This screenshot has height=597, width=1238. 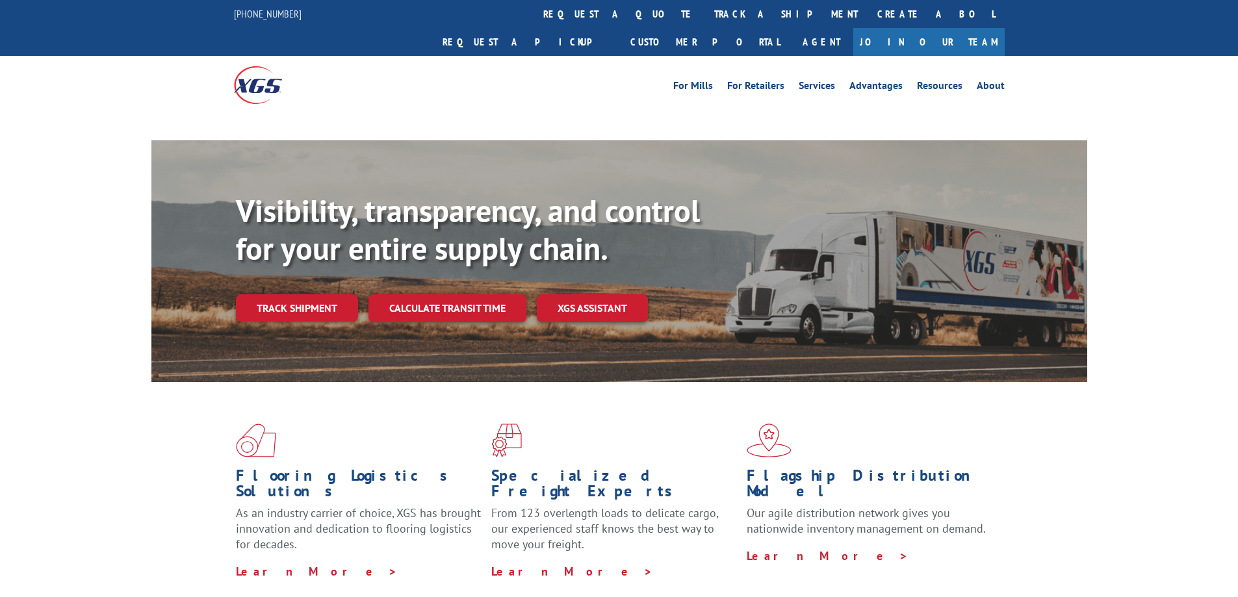 I want to click on span: As an industry carrier of choice, XGS has brought innovation and dedication to flooring logistics..., so click(x=358, y=528).